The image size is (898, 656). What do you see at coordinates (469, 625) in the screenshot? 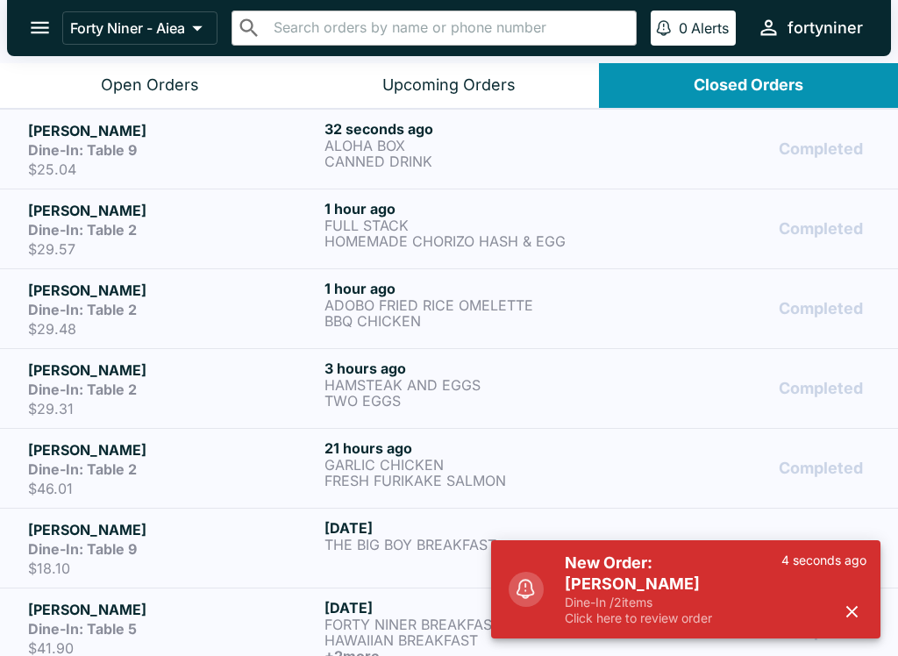
I see `p: FORTY NINER BREAKFAST` at bounding box center [469, 625].